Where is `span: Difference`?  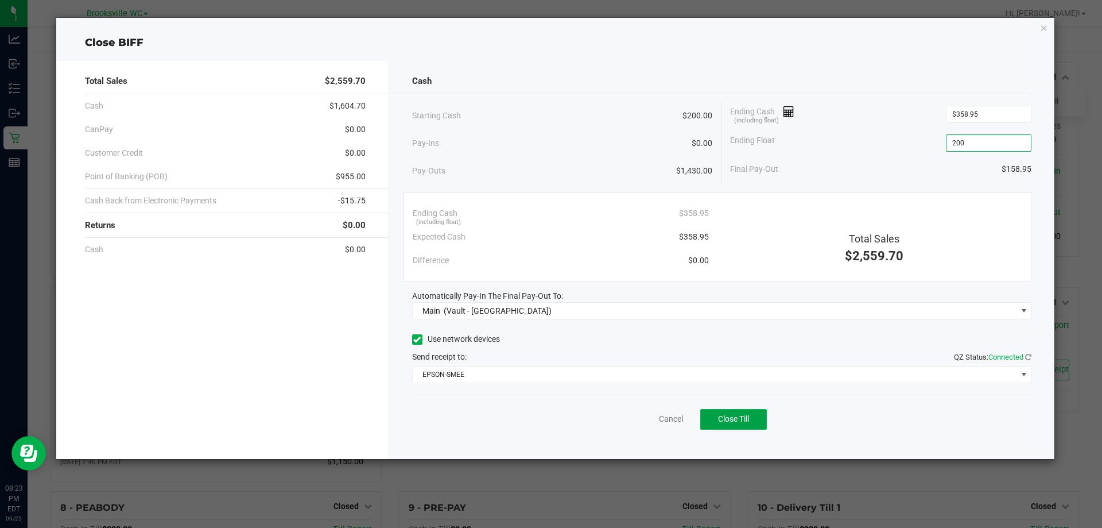
span: Difference is located at coordinates (431, 260).